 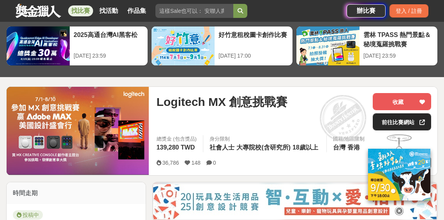 I want to click on img: c171a689-fb2c-43c6-a33c-e56b1f4b2190.jpg, so click(x=399, y=174).